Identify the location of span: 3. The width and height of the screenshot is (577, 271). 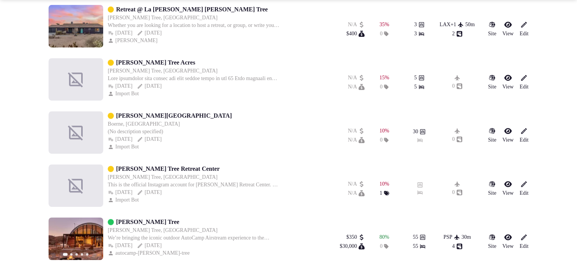
(415, 34).